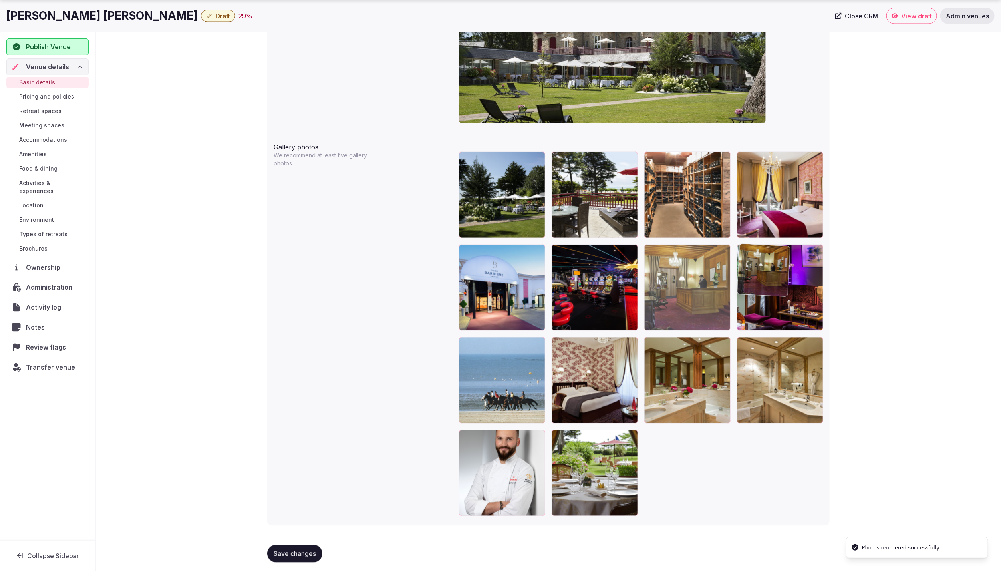 The width and height of the screenshot is (1001, 571). Describe the element at coordinates (325, 160) in the screenshot. I see `p: We recommend at least five gallery photos` at that location.